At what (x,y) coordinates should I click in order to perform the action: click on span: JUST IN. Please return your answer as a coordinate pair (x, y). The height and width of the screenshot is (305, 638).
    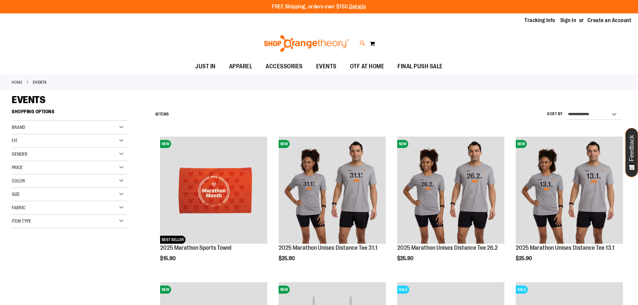
    Looking at the image, I should click on (205, 66).